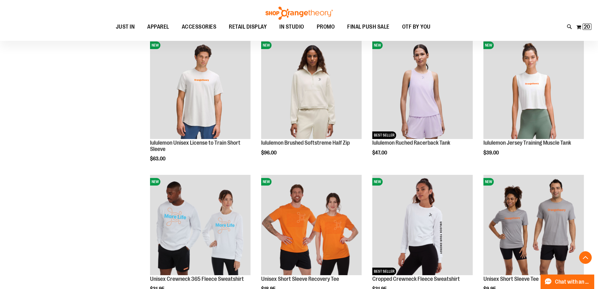 The width and height of the screenshot is (598, 289). Describe the element at coordinates (311, 89) in the screenshot. I see `a: lululemon Brushed Softstreme Half ZipNEW` at that location.